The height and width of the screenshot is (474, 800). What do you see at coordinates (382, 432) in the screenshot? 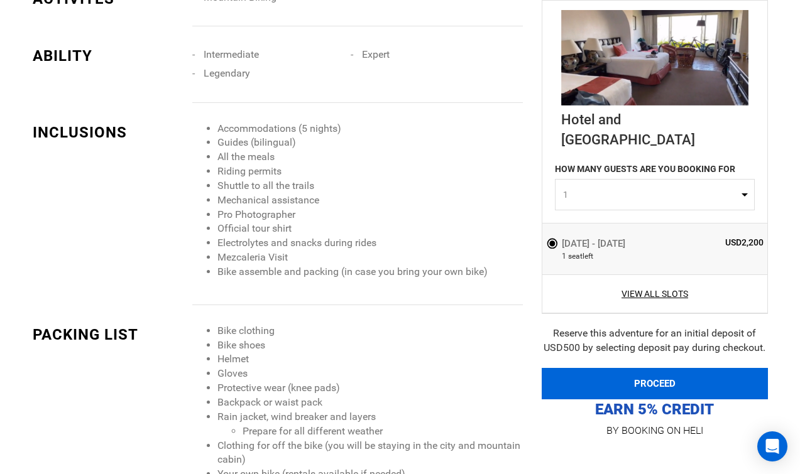
I see `li: Prepare for all different weather` at bounding box center [382, 432].